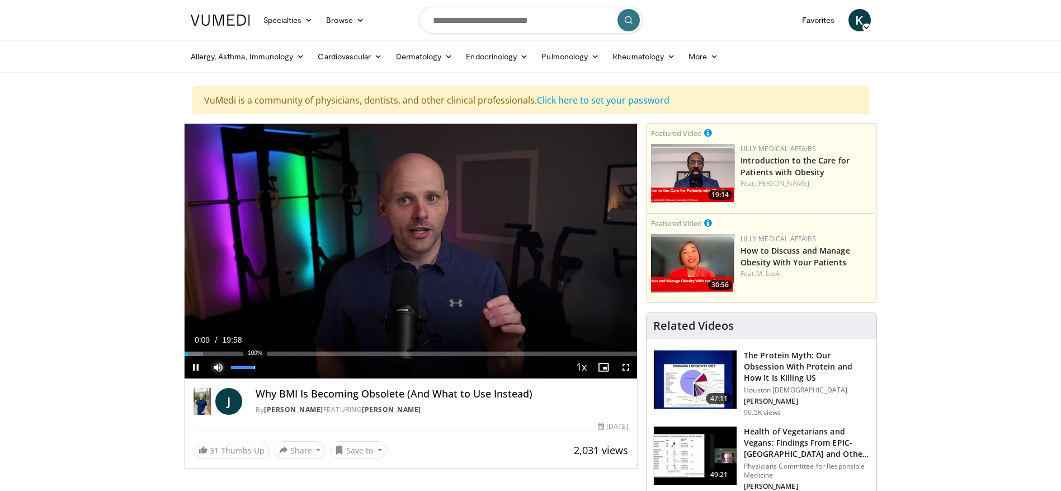 The image size is (1061, 491). I want to click on h4: Related Videos, so click(694, 326).